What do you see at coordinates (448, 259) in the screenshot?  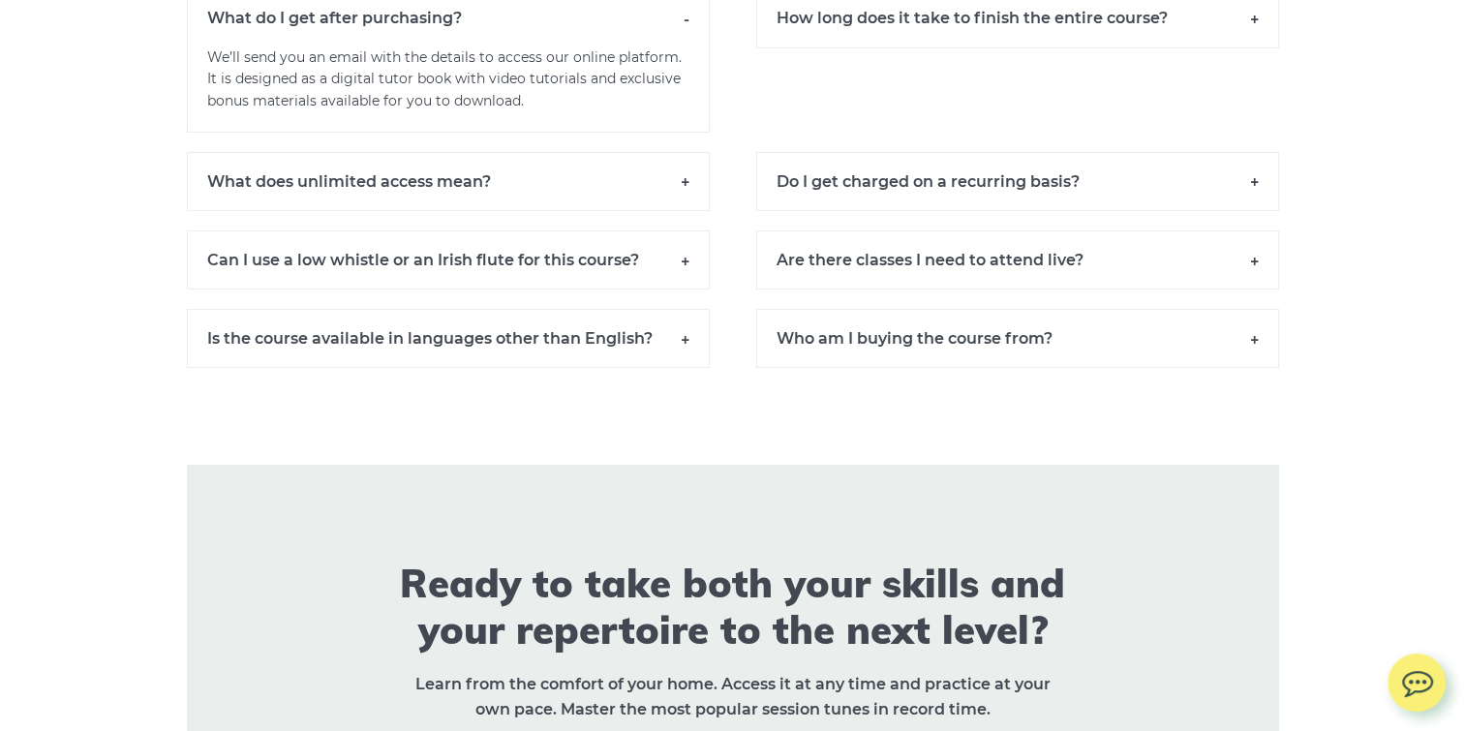 I see `h6: Can I use a low whistle or an Irish flute for this course?` at bounding box center [448, 259].